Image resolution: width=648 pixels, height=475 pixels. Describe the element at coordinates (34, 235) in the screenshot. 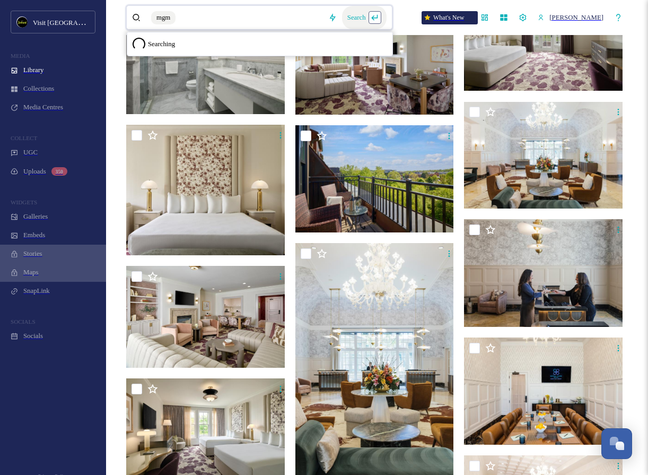

I see `span: Embeds` at that location.